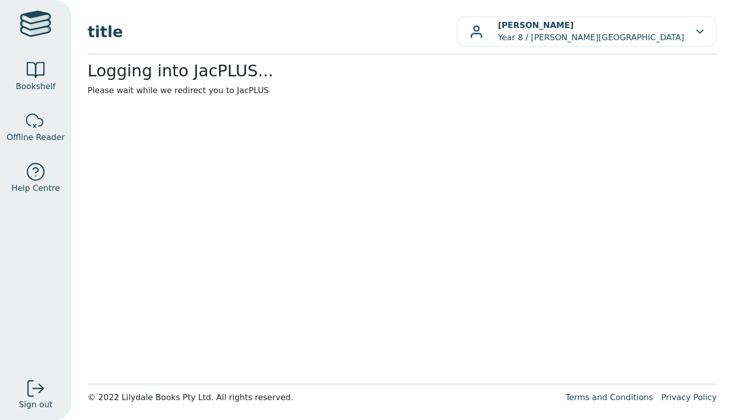  What do you see at coordinates (402, 71) in the screenshot?
I see `h2: Logging into JacPLUS...` at bounding box center [402, 71].